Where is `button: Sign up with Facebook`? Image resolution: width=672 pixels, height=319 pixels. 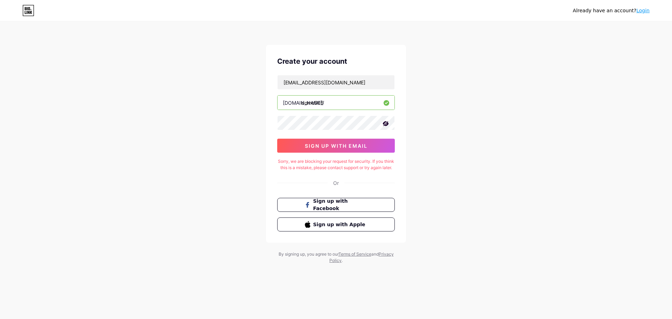 button: Sign up with Facebook is located at coordinates (336, 205).